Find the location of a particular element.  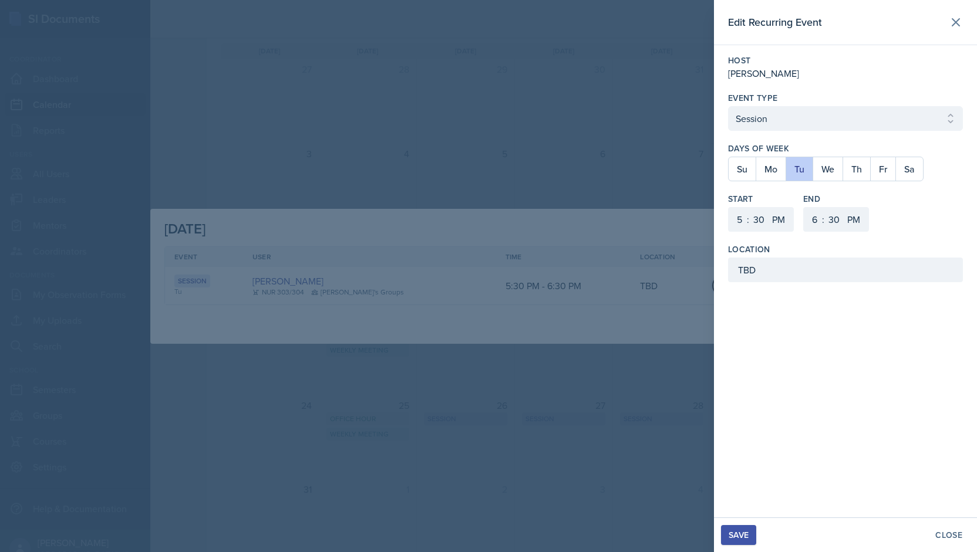

div: Save is located at coordinates (739, 535).